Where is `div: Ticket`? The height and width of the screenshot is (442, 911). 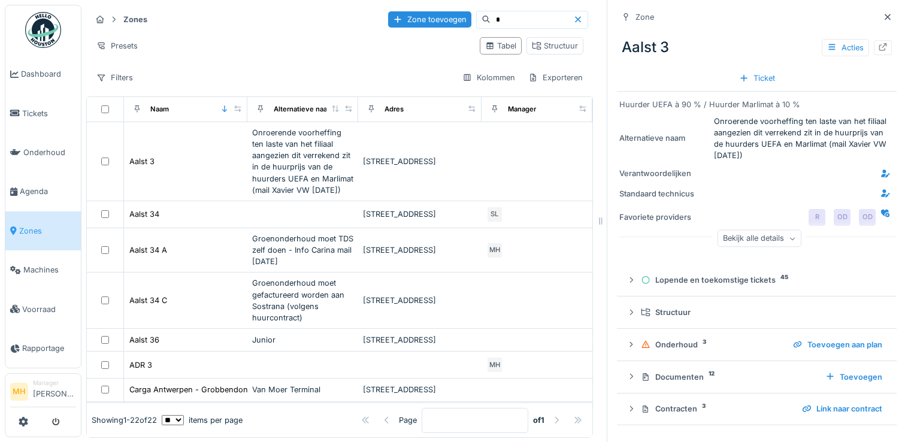
div: Ticket is located at coordinates (757, 78).